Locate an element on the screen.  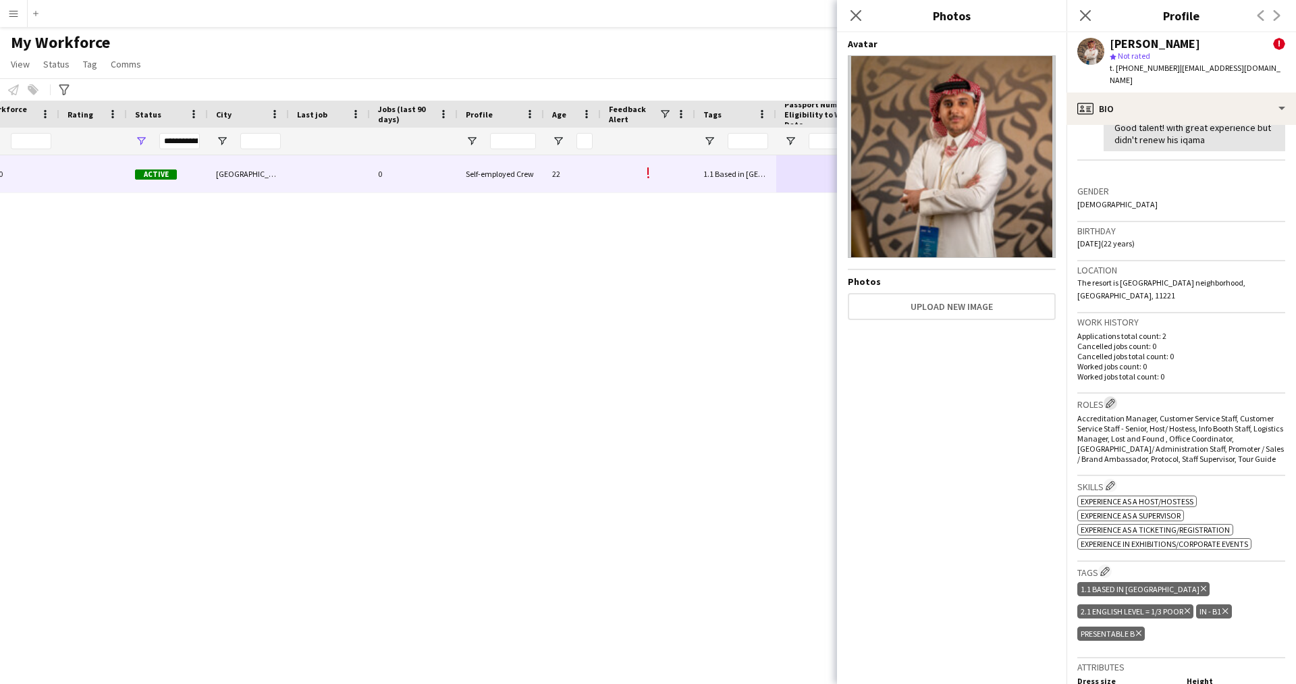
h4: Avatar is located at coordinates (951, 44).